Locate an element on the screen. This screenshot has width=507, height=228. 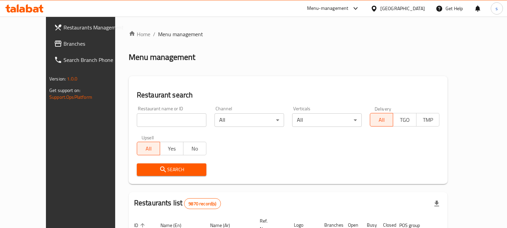
span: TMP is located at coordinates (428, 120).